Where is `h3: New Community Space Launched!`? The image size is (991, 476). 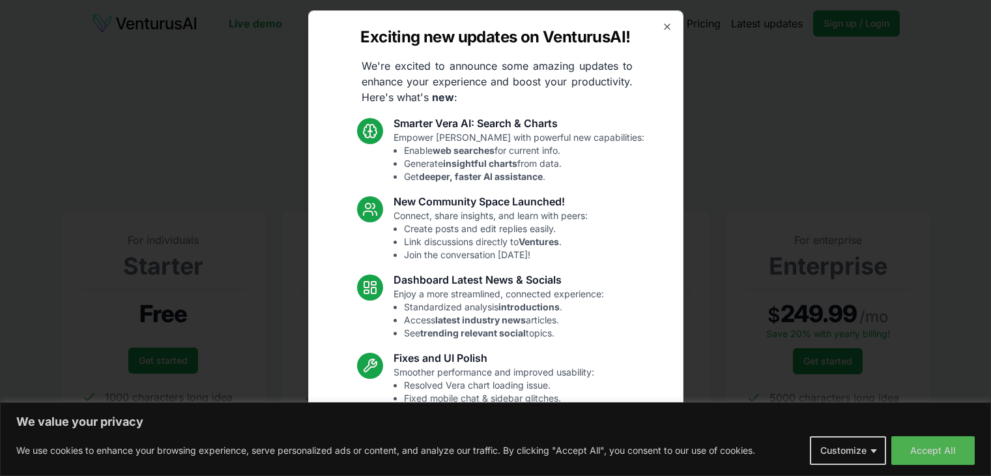
h3: New Community Space Launched! is located at coordinates (491, 201).